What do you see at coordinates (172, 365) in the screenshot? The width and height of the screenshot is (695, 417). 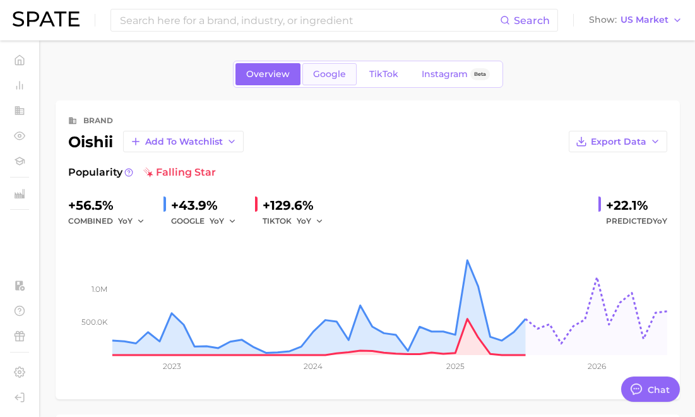 I see `tspan: 2023` at bounding box center [172, 365].